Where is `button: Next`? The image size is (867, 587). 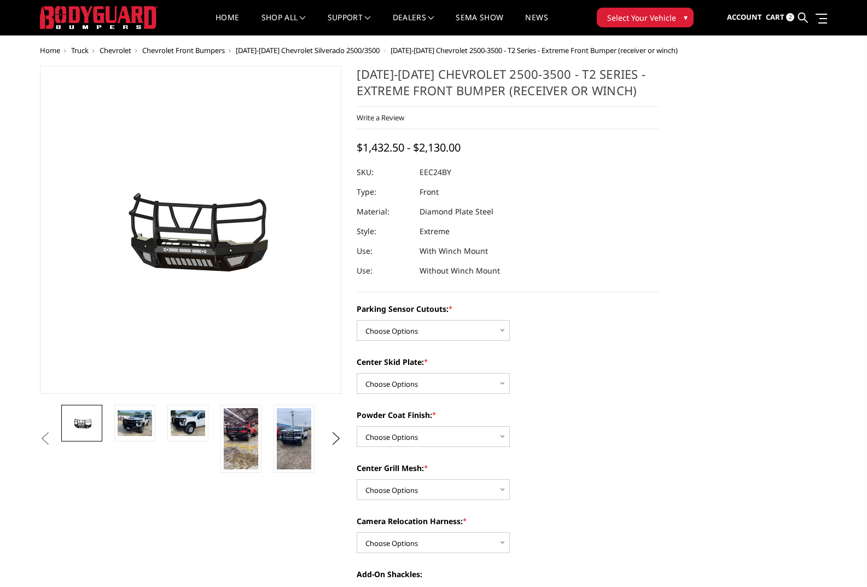
button: Next is located at coordinates (336, 439).